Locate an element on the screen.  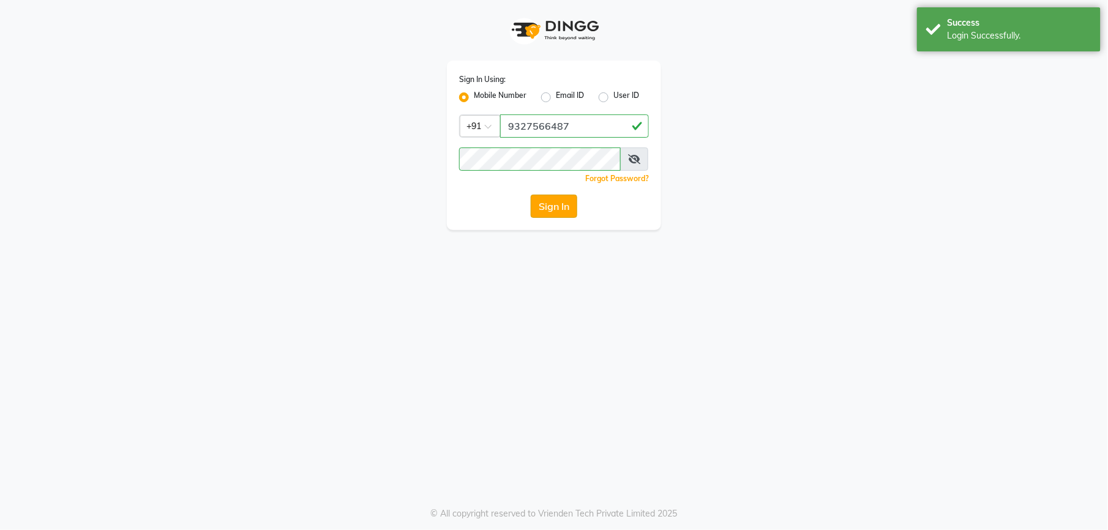
img: logo1.svg is located at coordinates (554, 30).